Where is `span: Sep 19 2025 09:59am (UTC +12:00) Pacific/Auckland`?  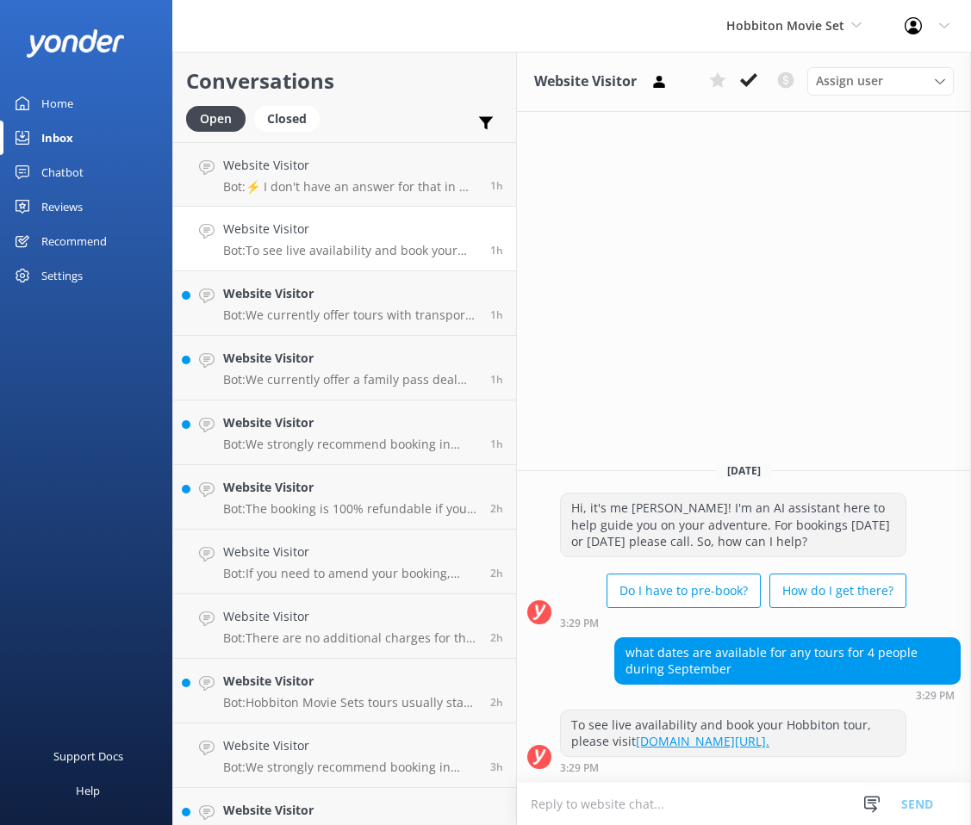
span: Sep 19 2025 09:59am (UTC +12:00) Pacific/Auckland is located at coordinates (496, 379).